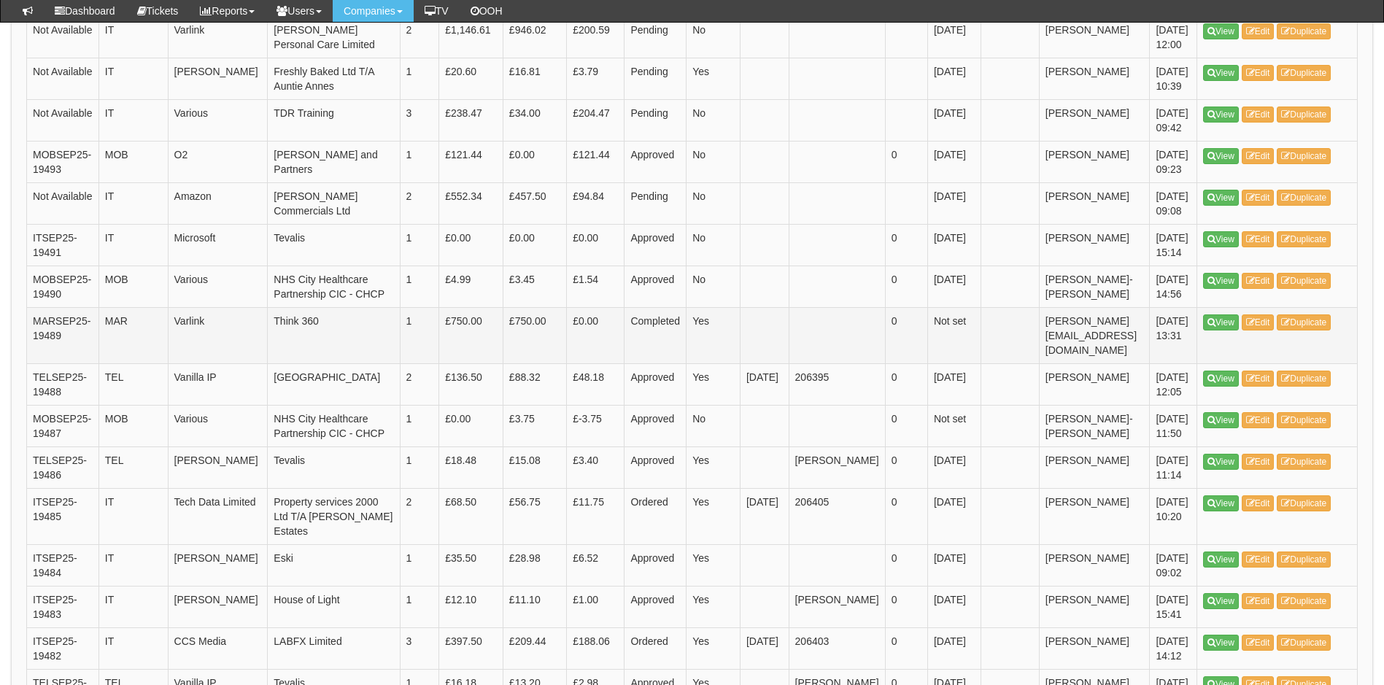 The width and height of the screenshot is (1384, 685). I want to click on td: £68.50, so click(471, 517).